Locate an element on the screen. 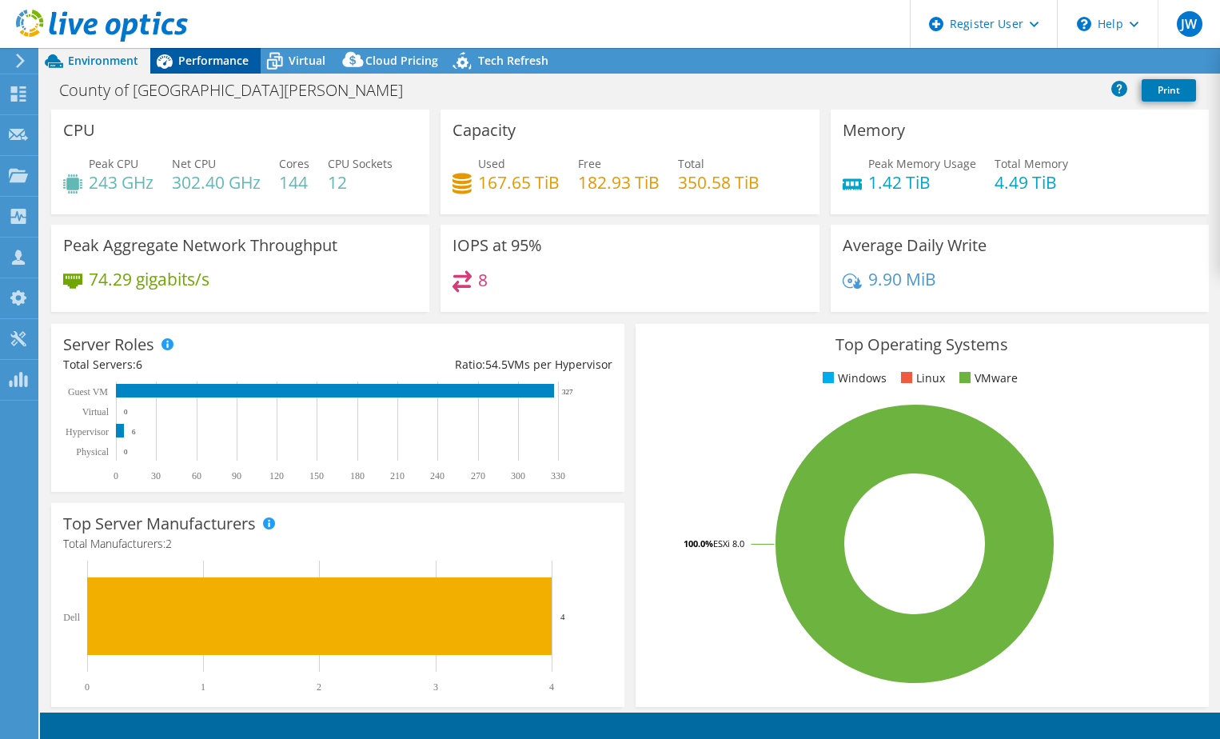 The image size is (1220, 739). h4: 302.40 GHz is located at coordinates (216, 182).